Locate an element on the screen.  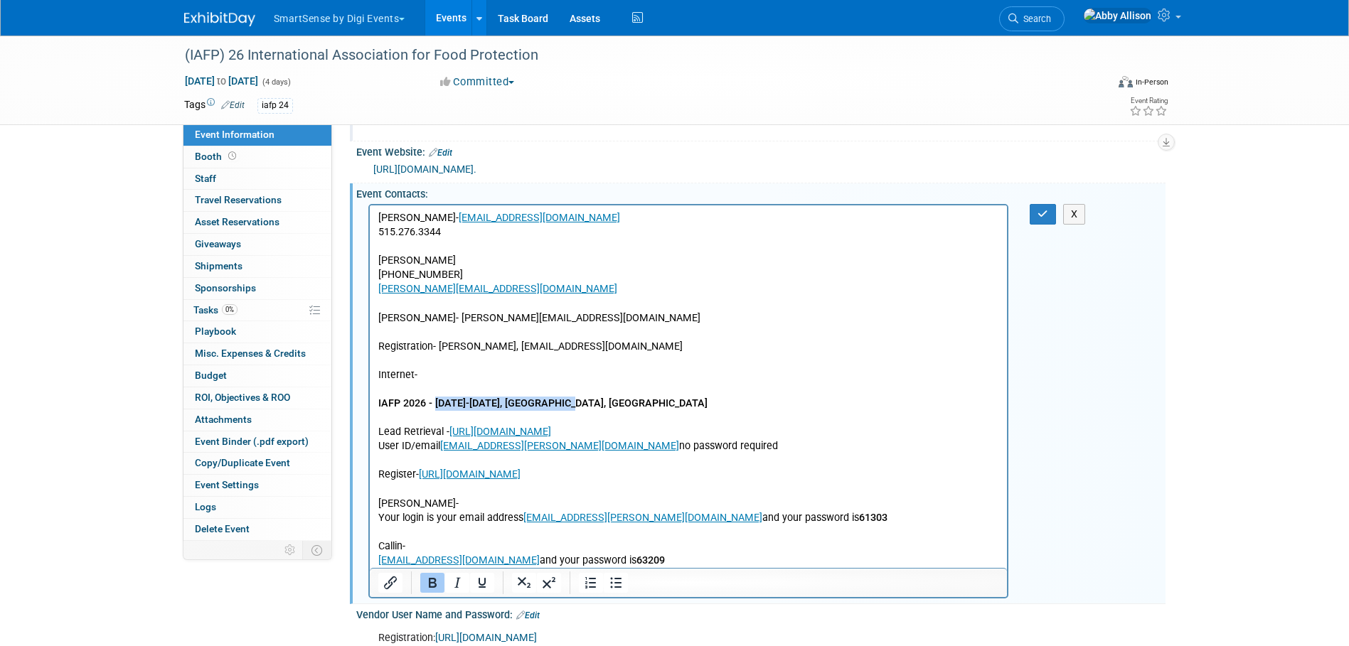
span: Event Settings is located at coordinates (227, 485).